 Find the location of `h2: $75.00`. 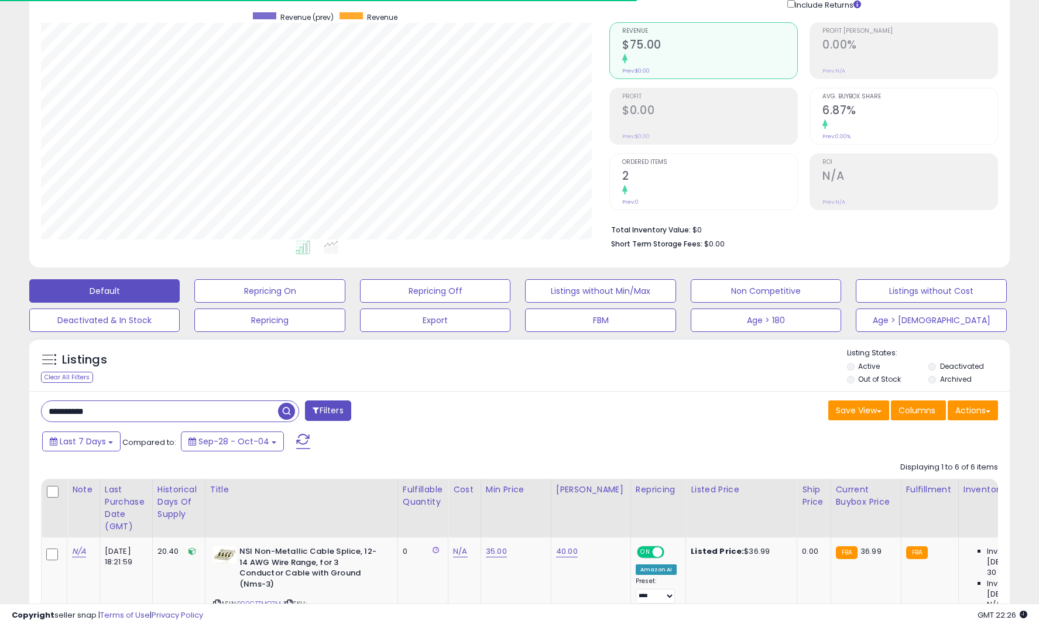

h2: $75.00 is located at coordinates (709, 46).